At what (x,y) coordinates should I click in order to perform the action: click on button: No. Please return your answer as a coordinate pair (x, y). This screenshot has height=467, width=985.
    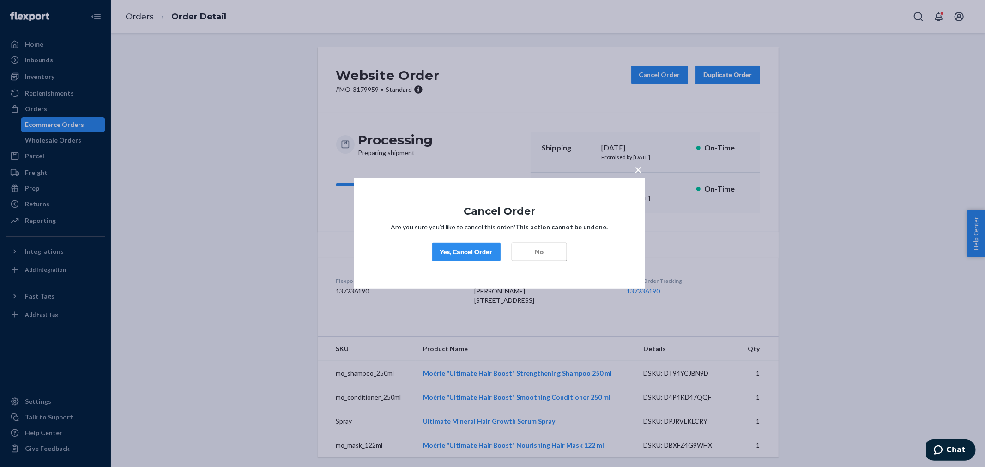
    Looking at the image, I should click on (540, 252).